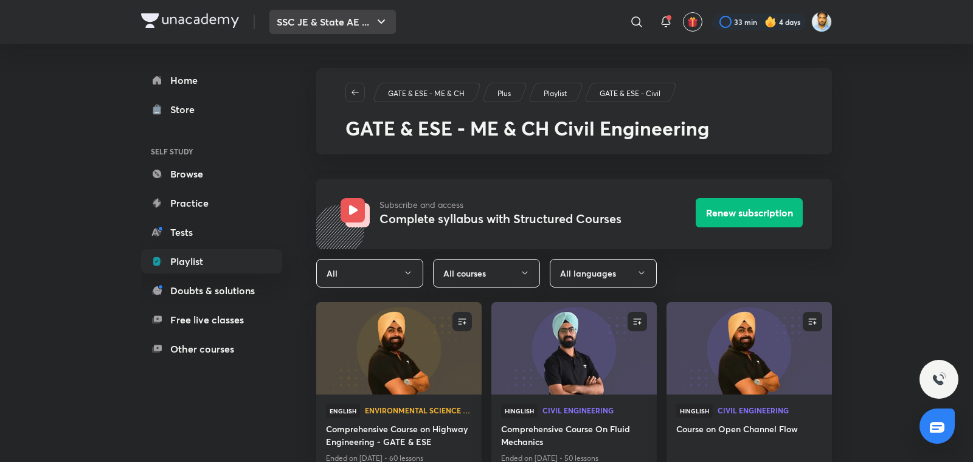 Image resolution: width=973 pixels, height=462 pixels. Describe the element at coordinates (190, 22) in the screenshot. I see `a: Company Logo` at that location.